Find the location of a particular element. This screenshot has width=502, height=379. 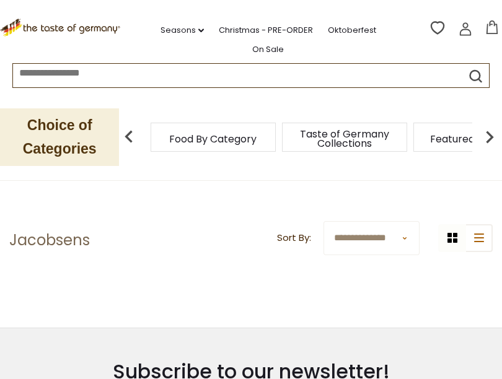

label: Sort By: is located at coordinates (293, 238).